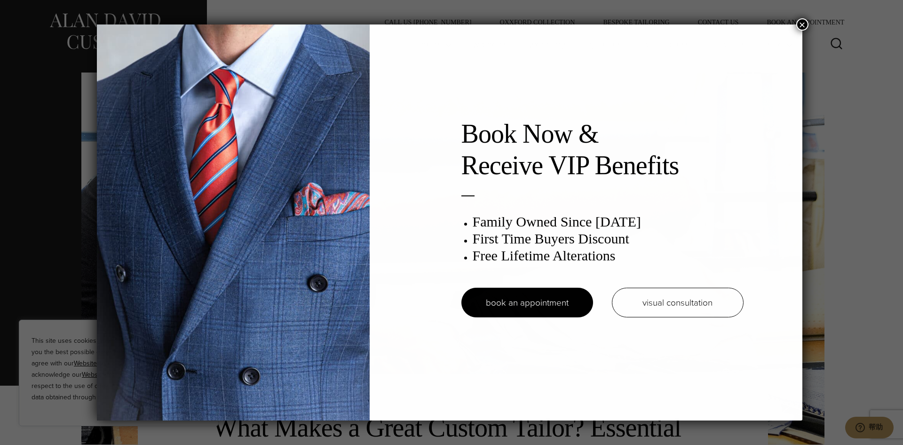 The height and width of the screenshot is (445, 903). Describe the element at coordinates (31, 10) in the screenshot. I see `span: 帮助` at that location.